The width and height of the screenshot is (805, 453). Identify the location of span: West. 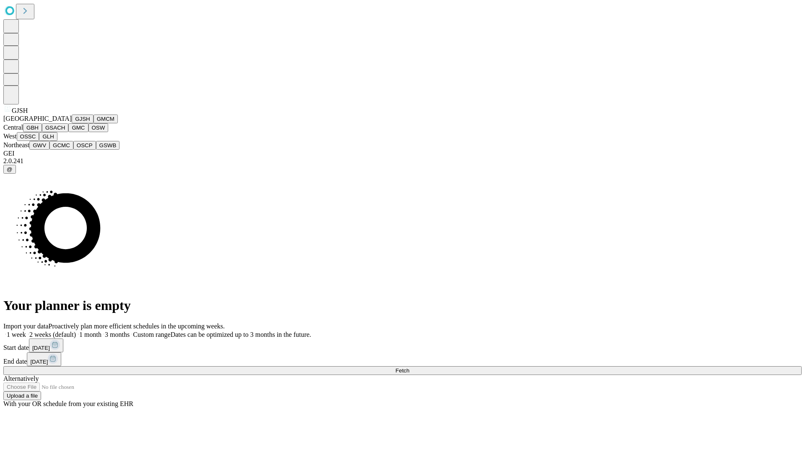
(10, 136).